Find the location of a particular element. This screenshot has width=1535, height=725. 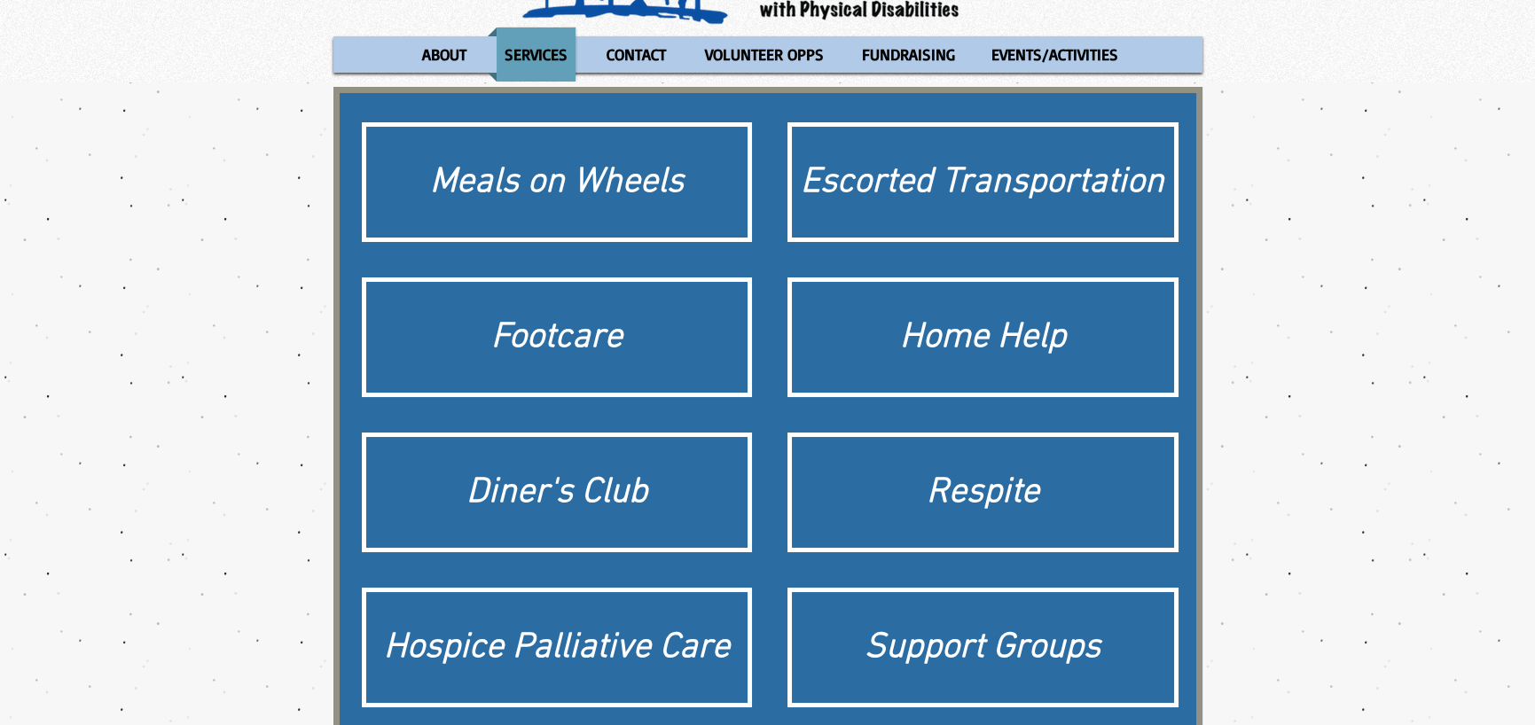

p: VOLUNTEER OPPS is located at coordinates (764, 54).